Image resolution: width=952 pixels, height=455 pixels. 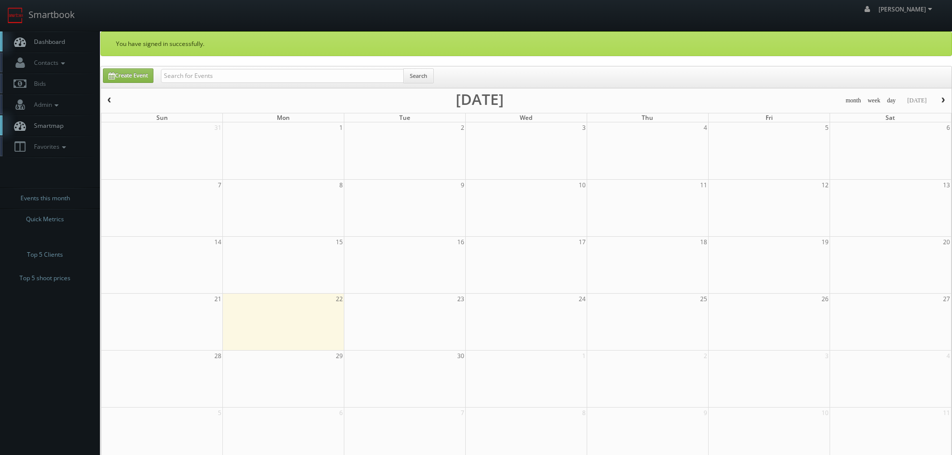 What do you see at coordinates (825, 299) in the screenshot?
I see `span: 26` at bounding box center [825, 299].